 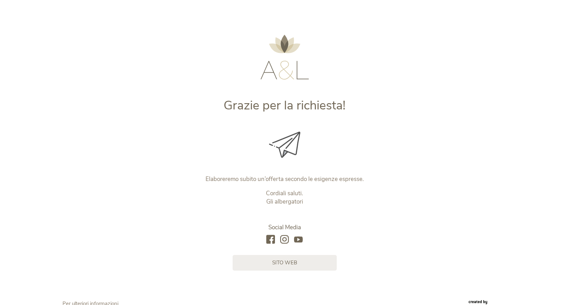 What do you see at coordinates (284, 57) in the screenshot?
I see `a: AMONTI & LUNARIS Wellnessresort` at bounding box center [284, 57].